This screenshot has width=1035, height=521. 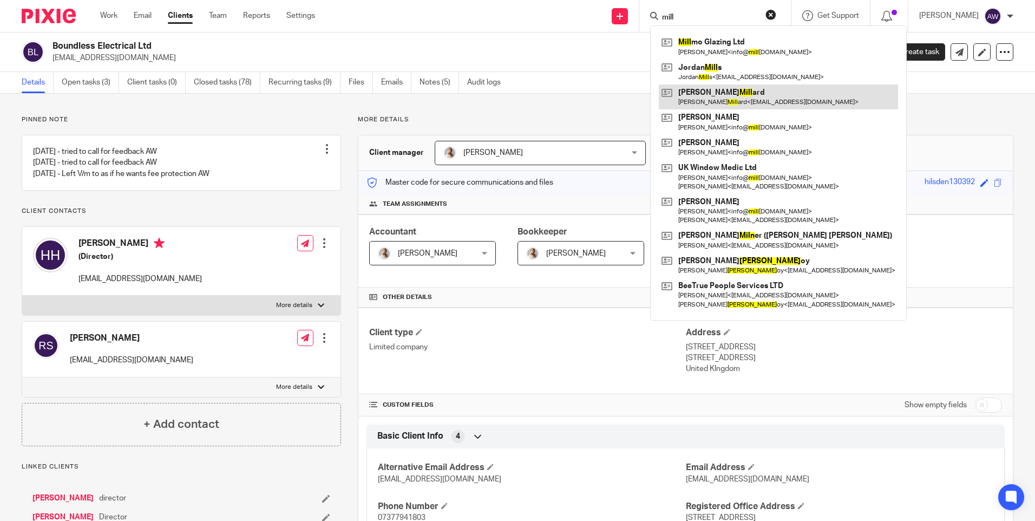 I want to click on a: Audit logs, so click(x=488, y=82).